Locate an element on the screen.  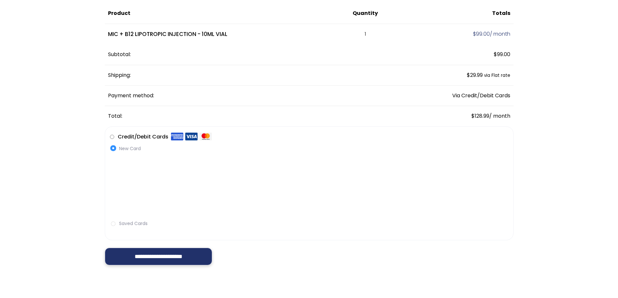
label: Credit/Debit Cards is located at coordinates (165, 137).